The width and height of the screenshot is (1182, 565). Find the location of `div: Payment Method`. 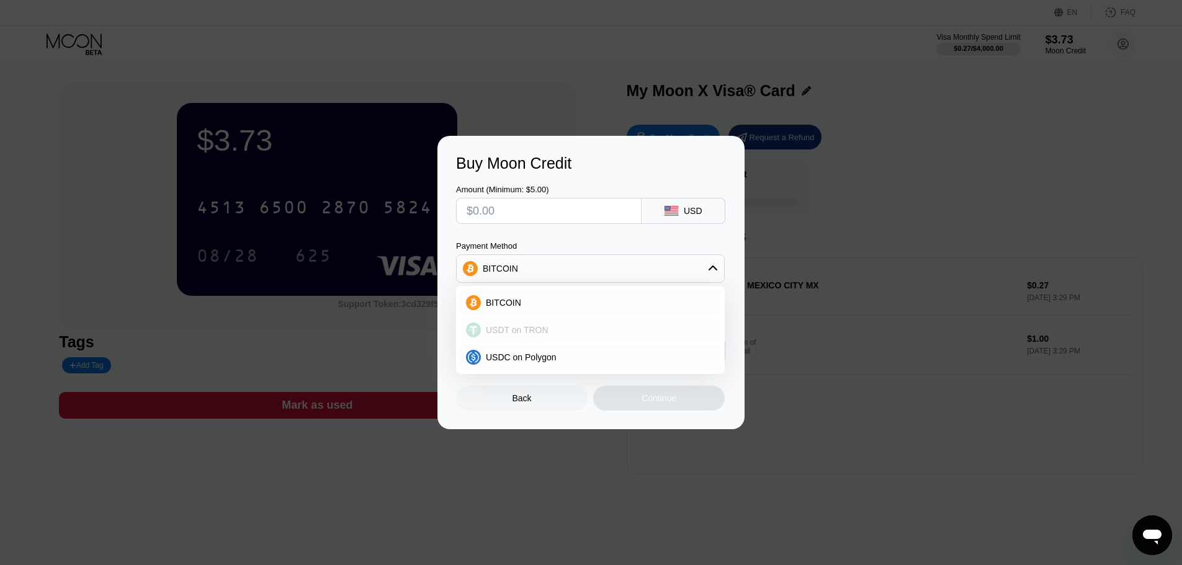

div: Payment Method is located at coordinates (590, 246).